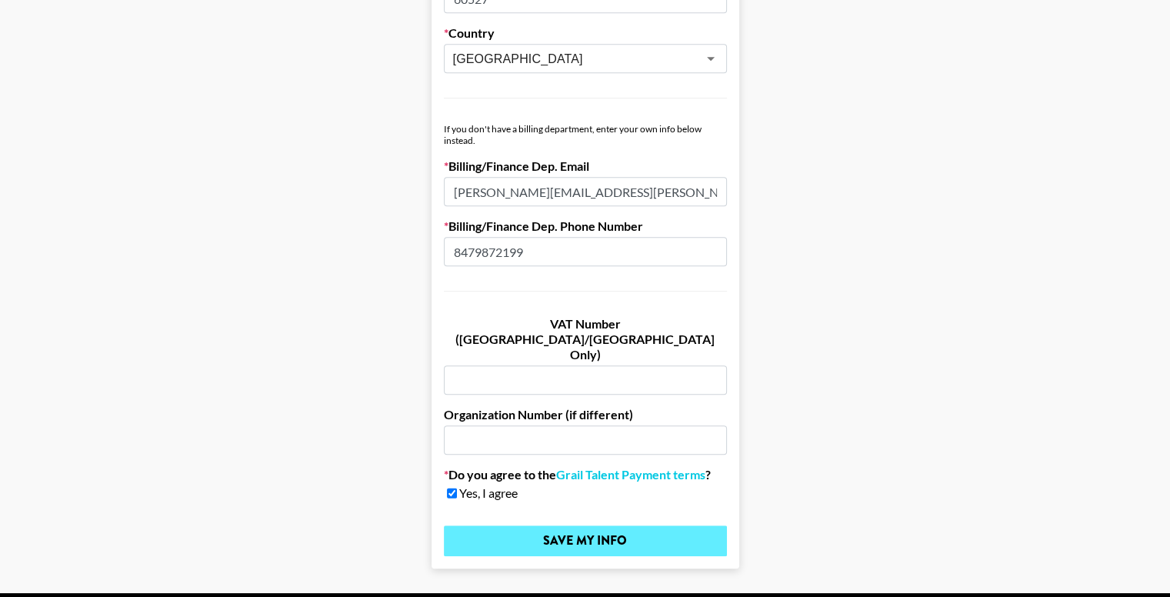 Image resolution: width=1170 pixels, height=597 pixels. Describe the element at coordinates (711, 58) in the screenshot. I see `button: Open` at that location.